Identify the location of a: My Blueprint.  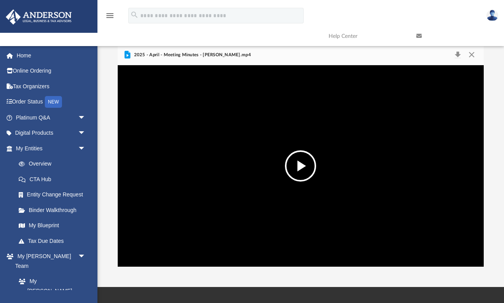
(52, 225).